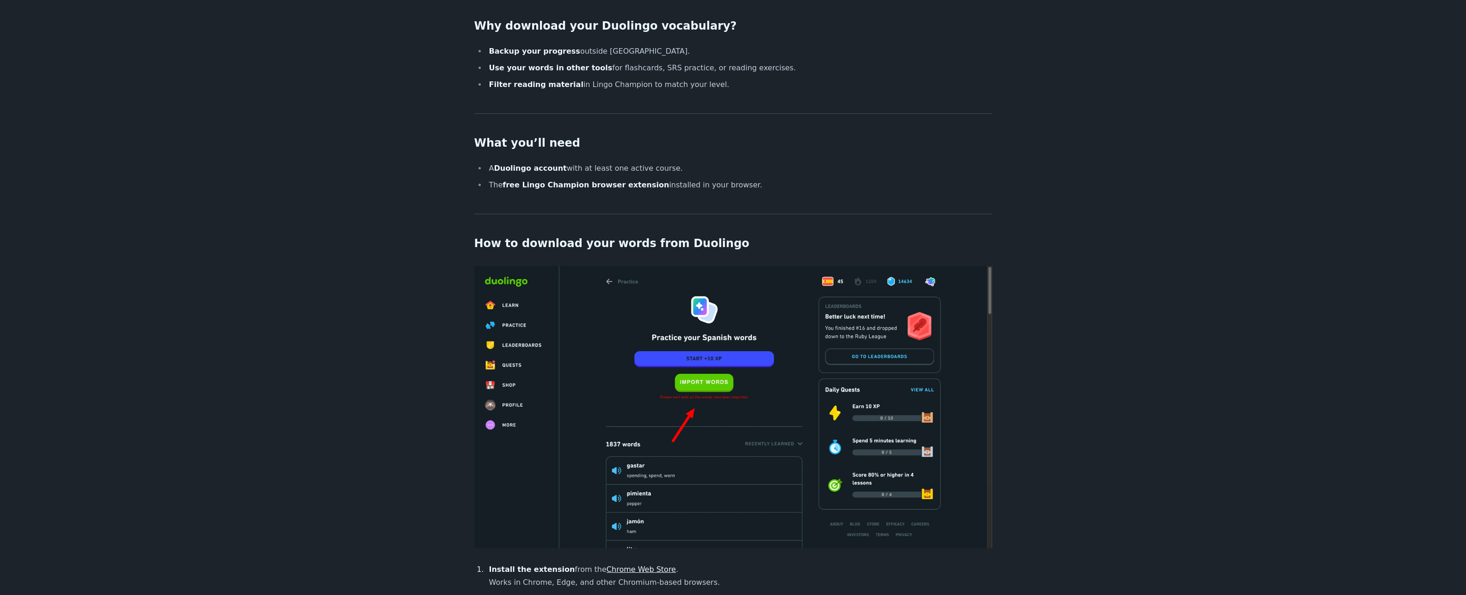 The width and height of the screenshot is (1466, 595). What do you see at coordinates (739, 85) in the screenshot?
I see `li: in Lingo Champion to match your level.` at bounding box center [739, 85].